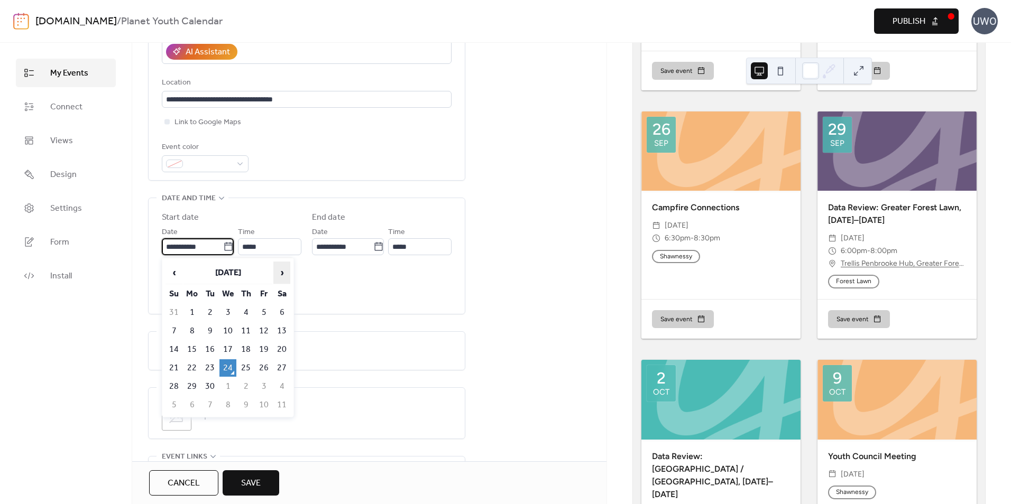 Image resolution: width=1011 pixels, height=504 pixels. Describe the element at coordinates (264, 405) in the screenshot. I see `td: 10` at that location.